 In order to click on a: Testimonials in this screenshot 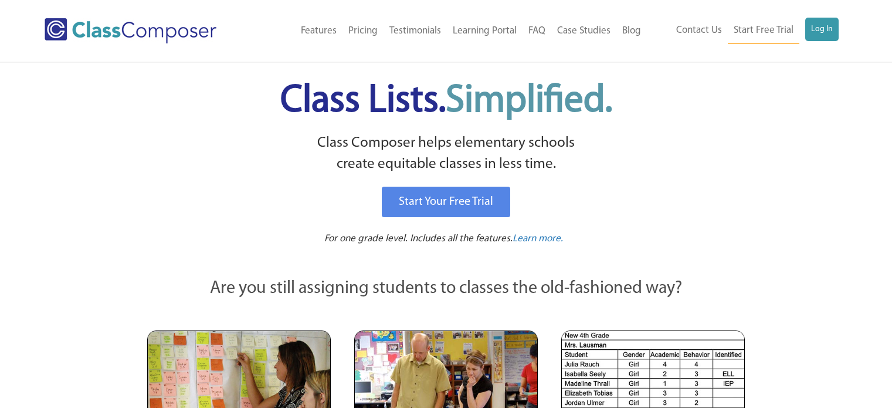, I will do `click(415, 31)`.